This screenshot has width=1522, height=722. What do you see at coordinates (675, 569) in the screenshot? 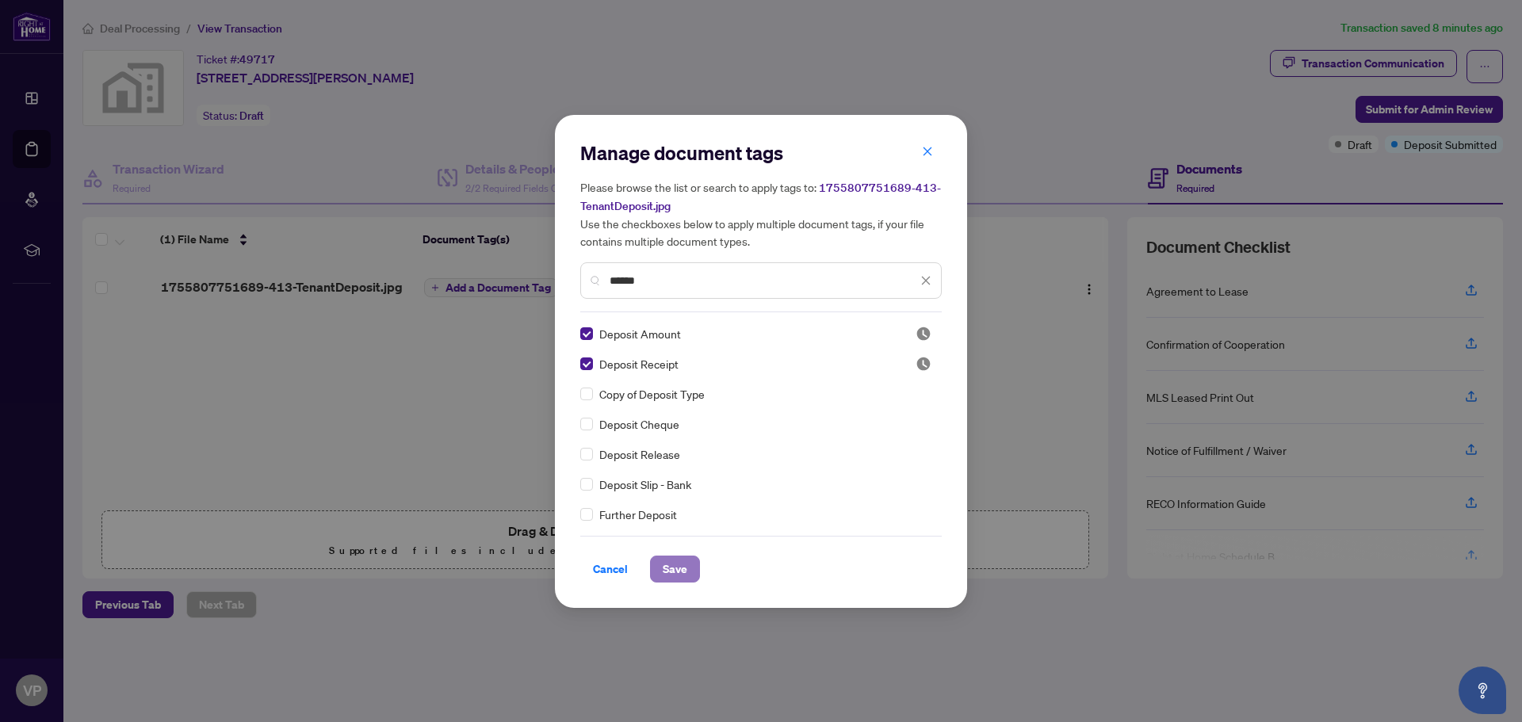
I see `span: Save` at bounding box center [675, 569].